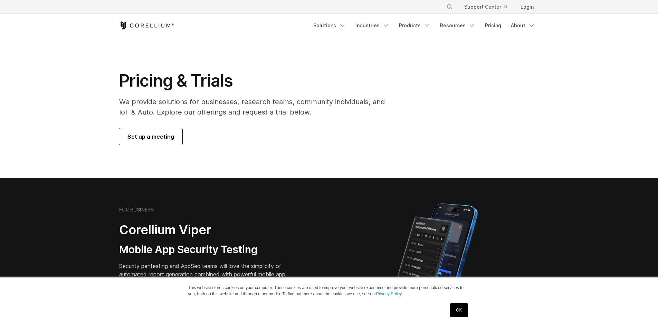 This screenshot has width=658, height=326. What do you see at coordinates (450, 7) in the screenshot?
I see `button: Search` at bounding box center [450, 7].